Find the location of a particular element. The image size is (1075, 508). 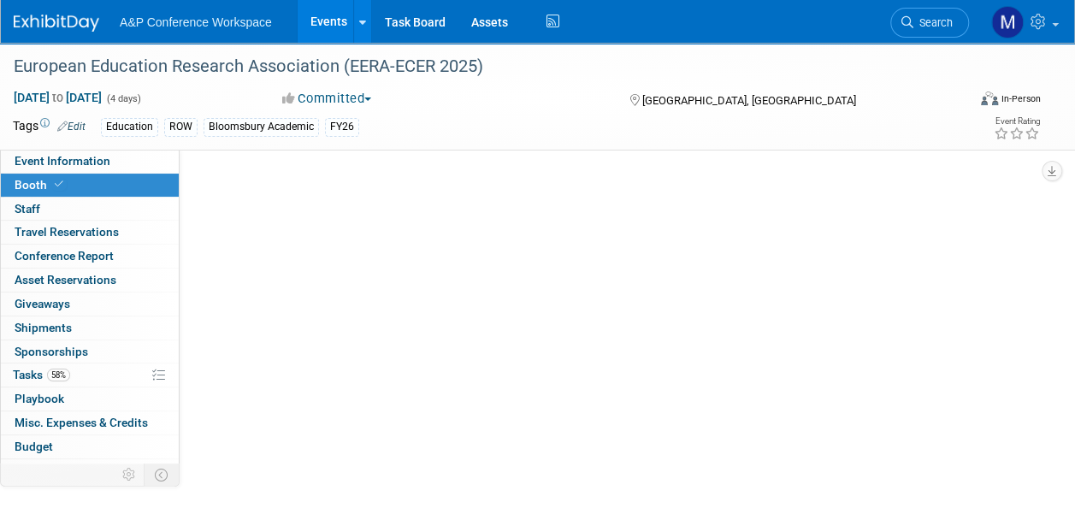

a: Sponsorships is located at coordinates (90, 352).